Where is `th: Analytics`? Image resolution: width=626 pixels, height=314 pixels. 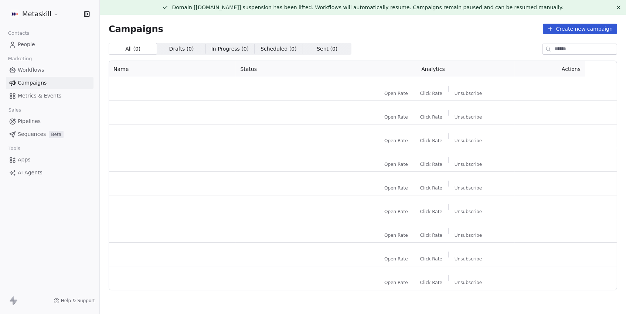
th: Analytics is located at coordinates (433, 69).